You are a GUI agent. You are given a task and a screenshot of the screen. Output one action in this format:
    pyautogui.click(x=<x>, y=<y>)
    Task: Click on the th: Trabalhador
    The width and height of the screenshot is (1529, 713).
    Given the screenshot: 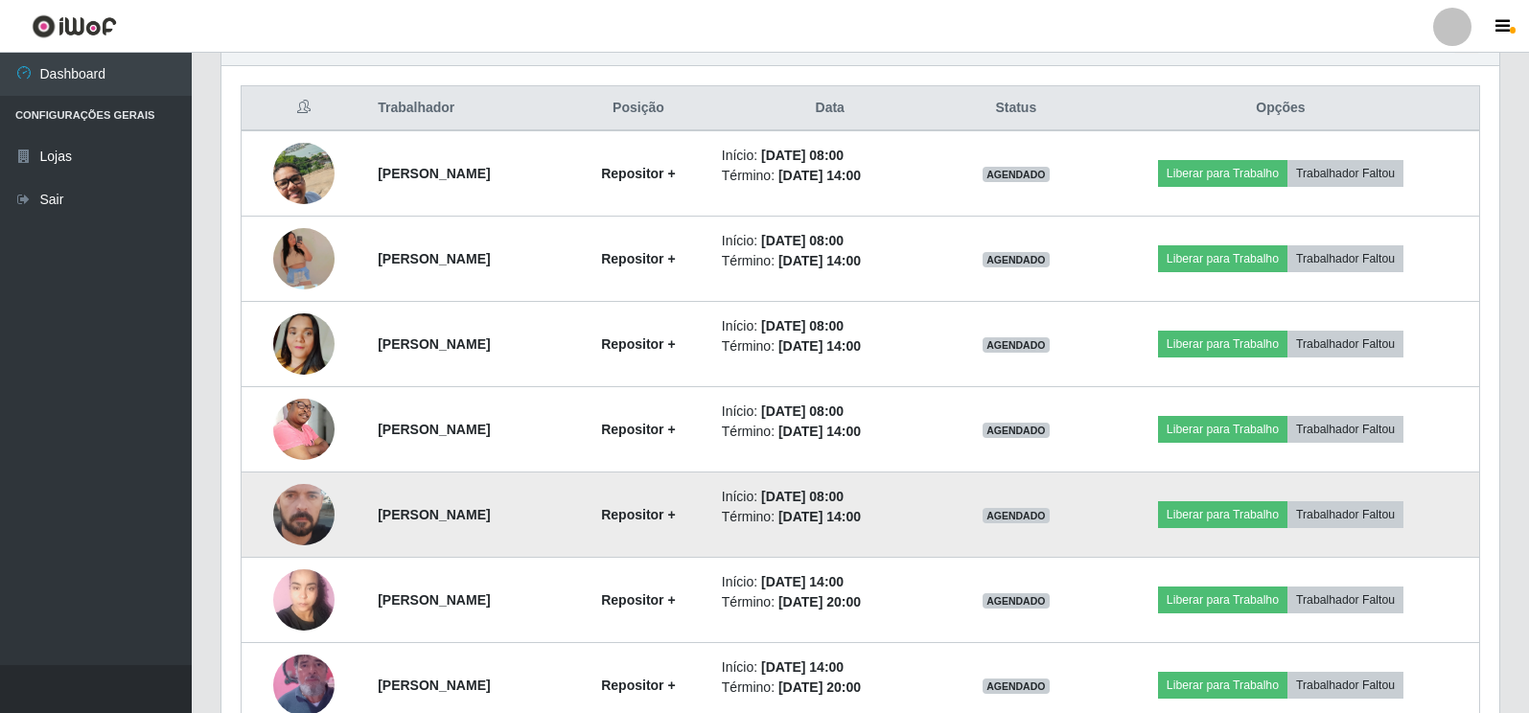 What is the action you would take?
    pyautogui.click(x=466, y=108)
    